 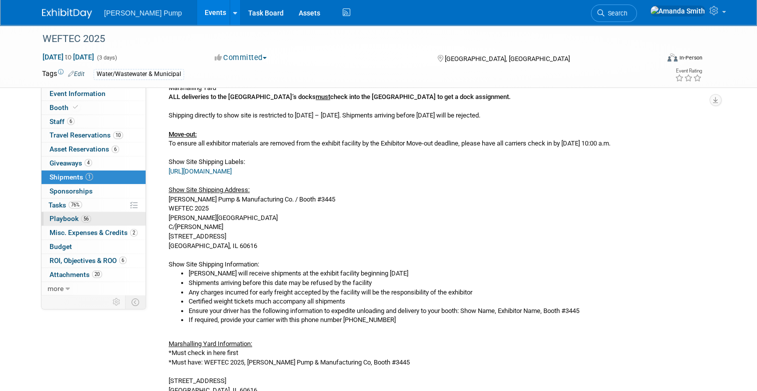 What do you see at coordinates (94, 108) in the screenshot?
I see `a: Booth` at bounding box center [94, 108].